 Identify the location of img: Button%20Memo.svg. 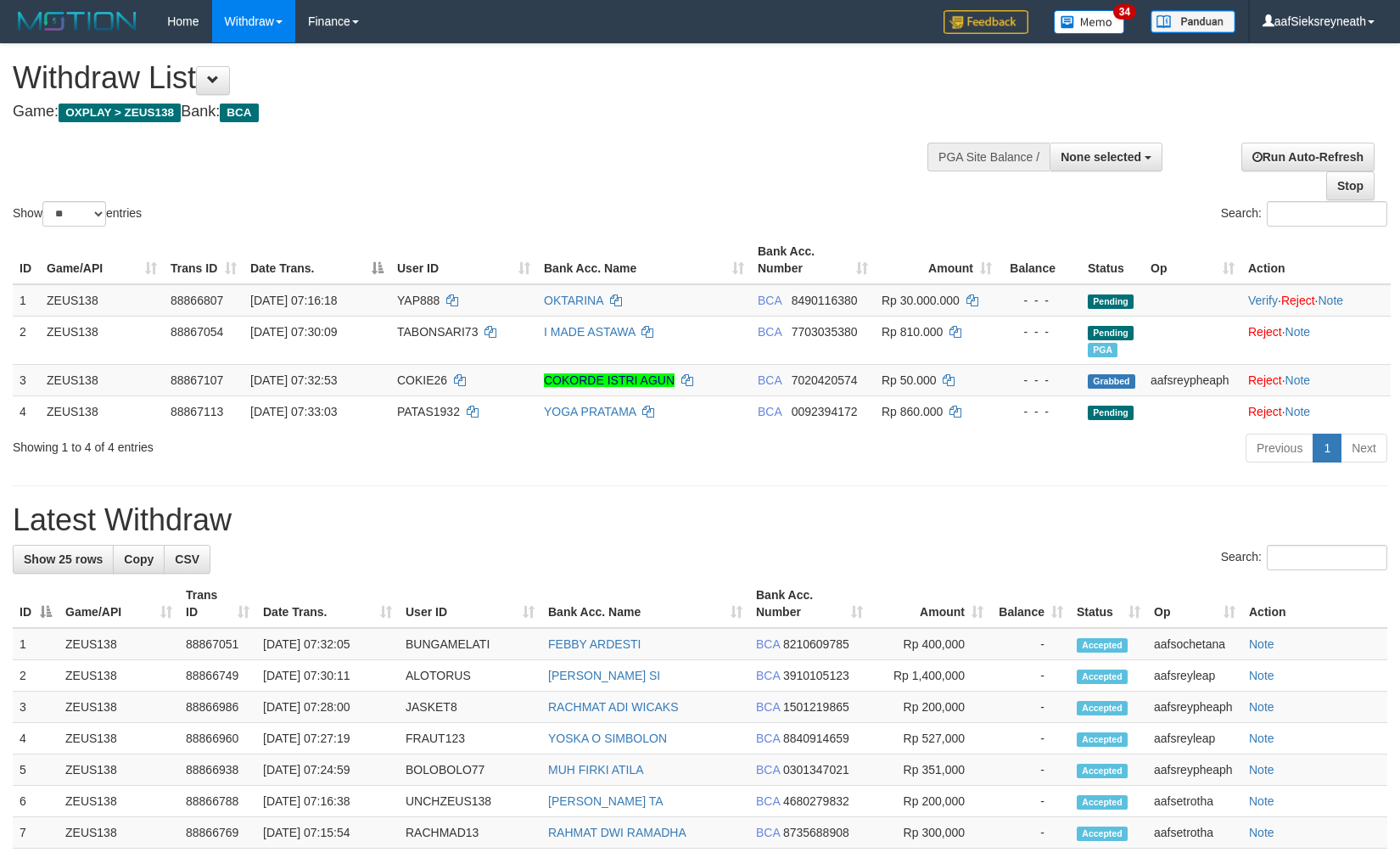
(1089, 22).